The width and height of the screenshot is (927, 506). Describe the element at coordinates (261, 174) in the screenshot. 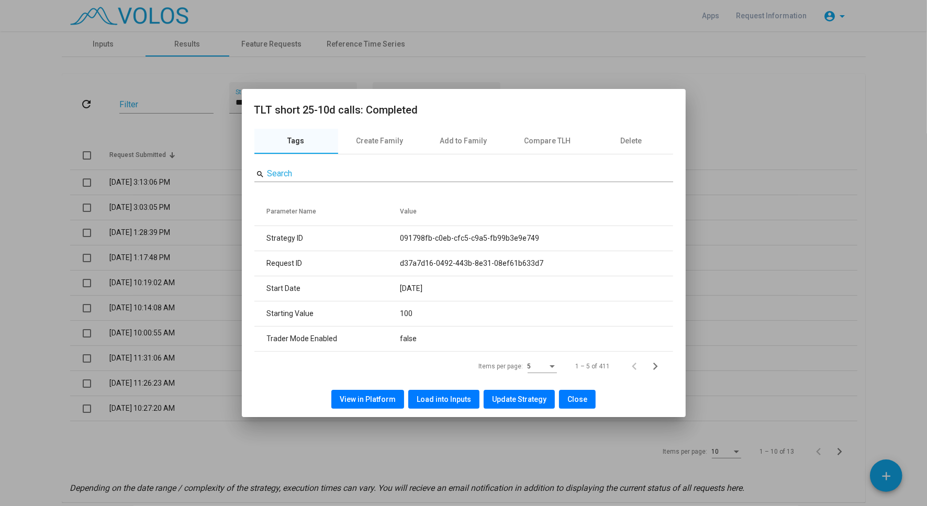

I see `mat-icon: search` at that location.